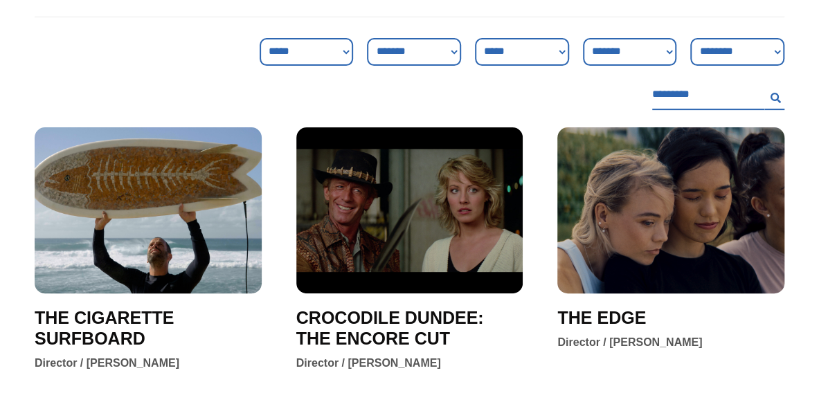  I want to click on select: Language, so click(737, 52).